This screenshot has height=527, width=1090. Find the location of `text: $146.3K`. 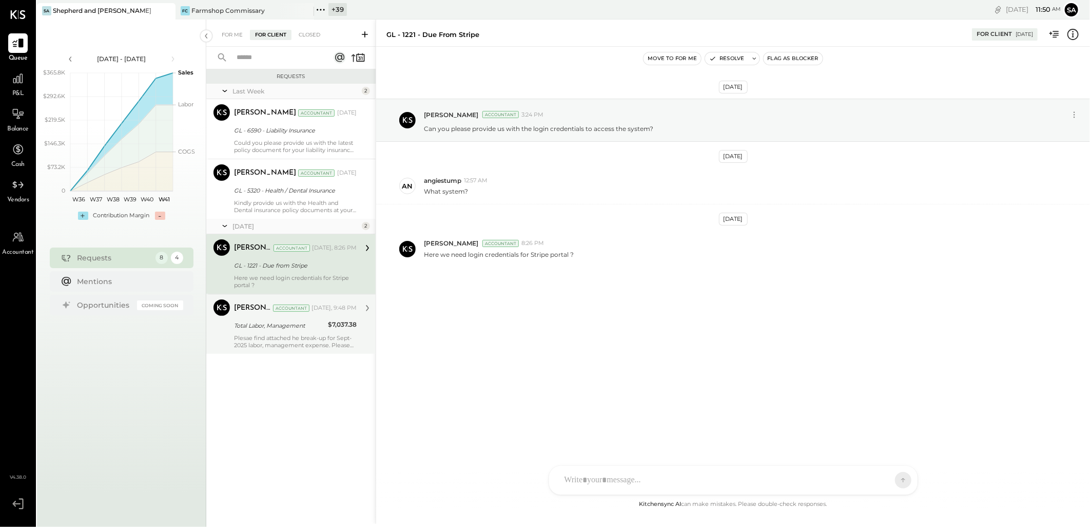

text: $146.3K is located at coordinates (54, 143).